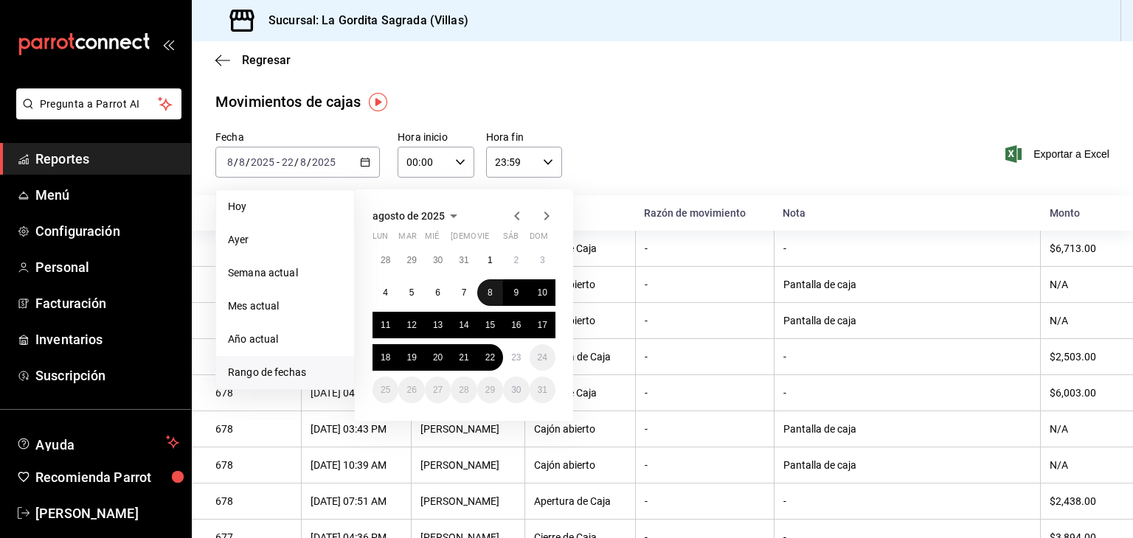 The height and width of the screenshot is (538, 1133). I want to click on abbr: 5 de agosto de 2025, so click(411, 293).